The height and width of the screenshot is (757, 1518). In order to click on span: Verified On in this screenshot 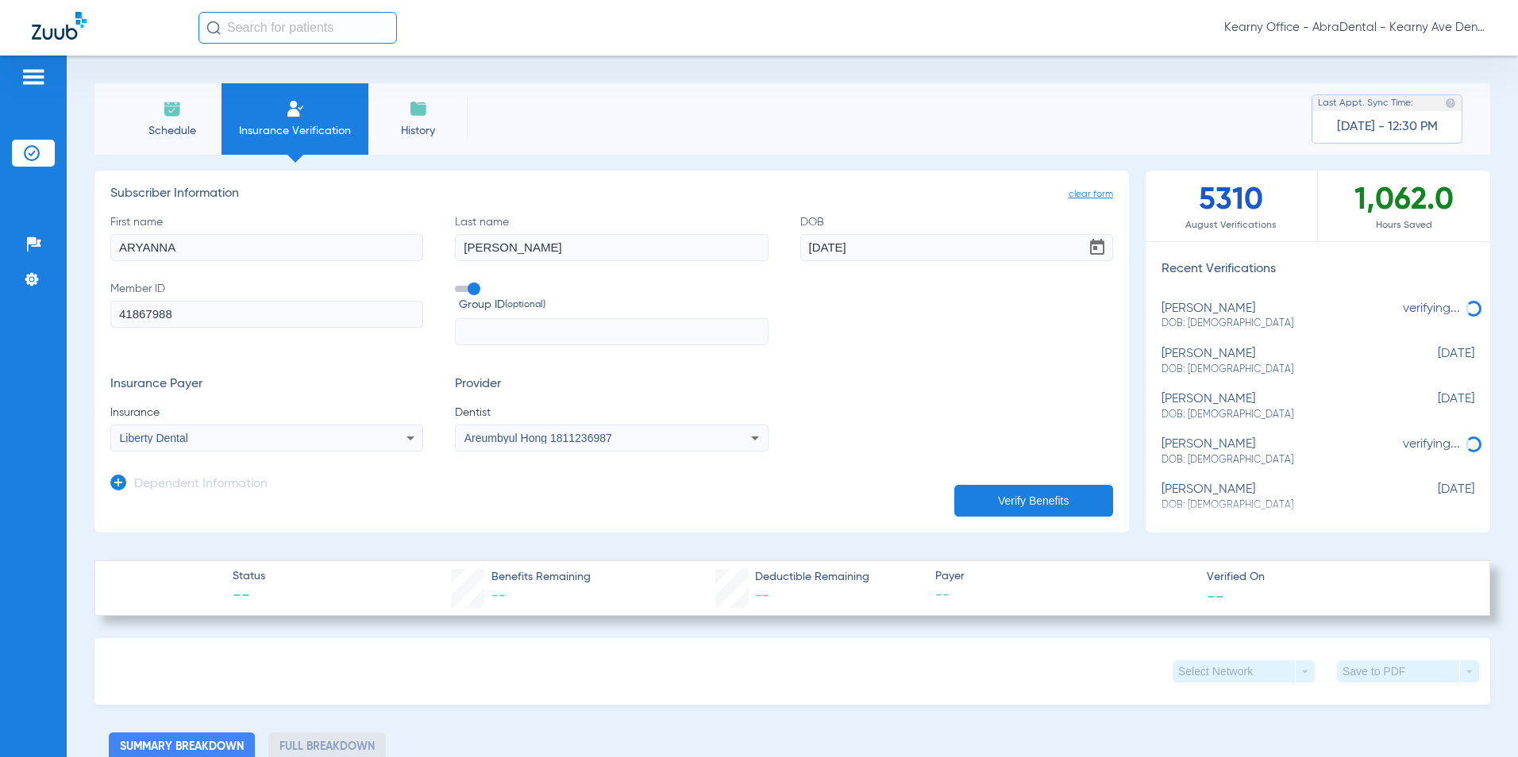, I will do `click(1335, 577)`.